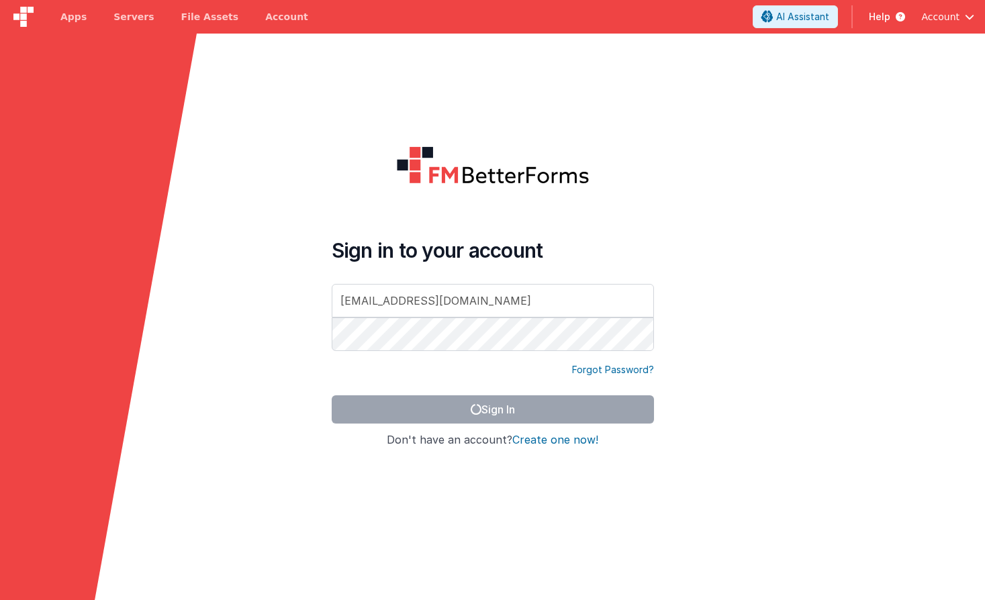  I want to click on span: Help, so click(880, 17).